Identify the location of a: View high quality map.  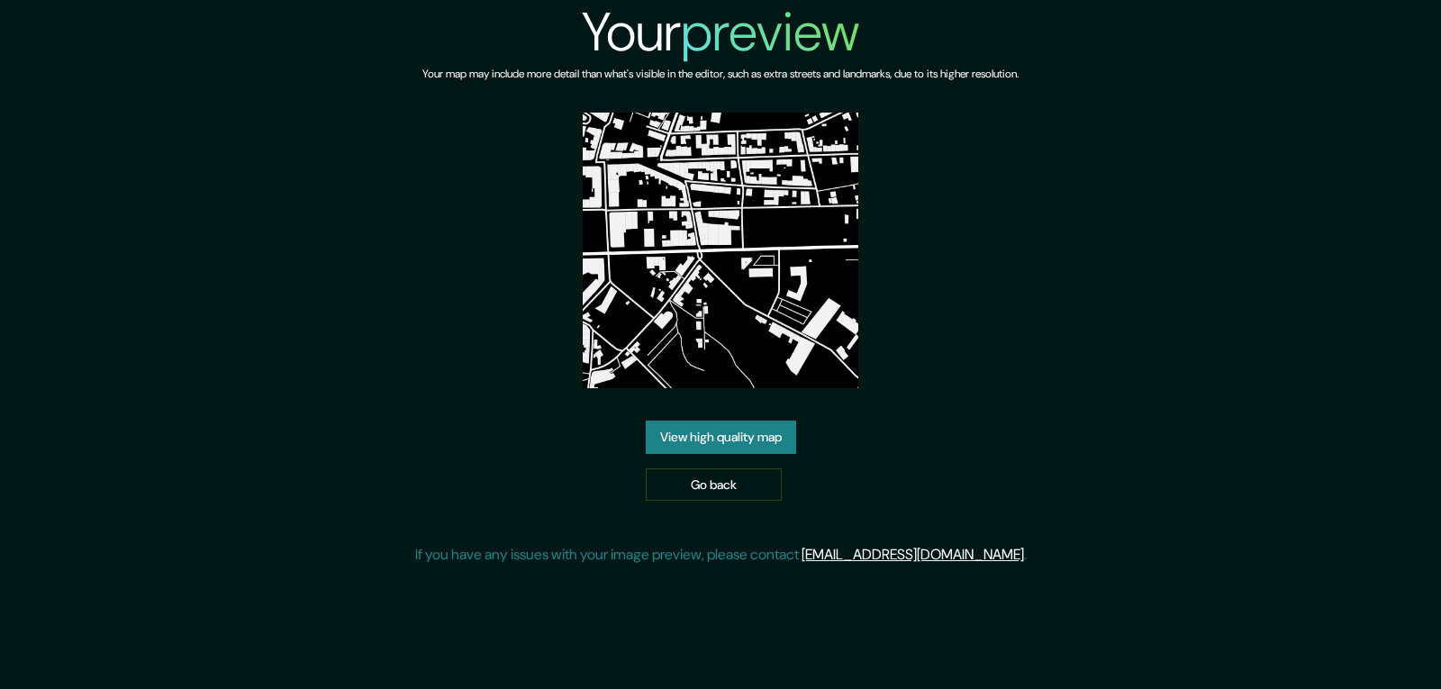
(720, 437).